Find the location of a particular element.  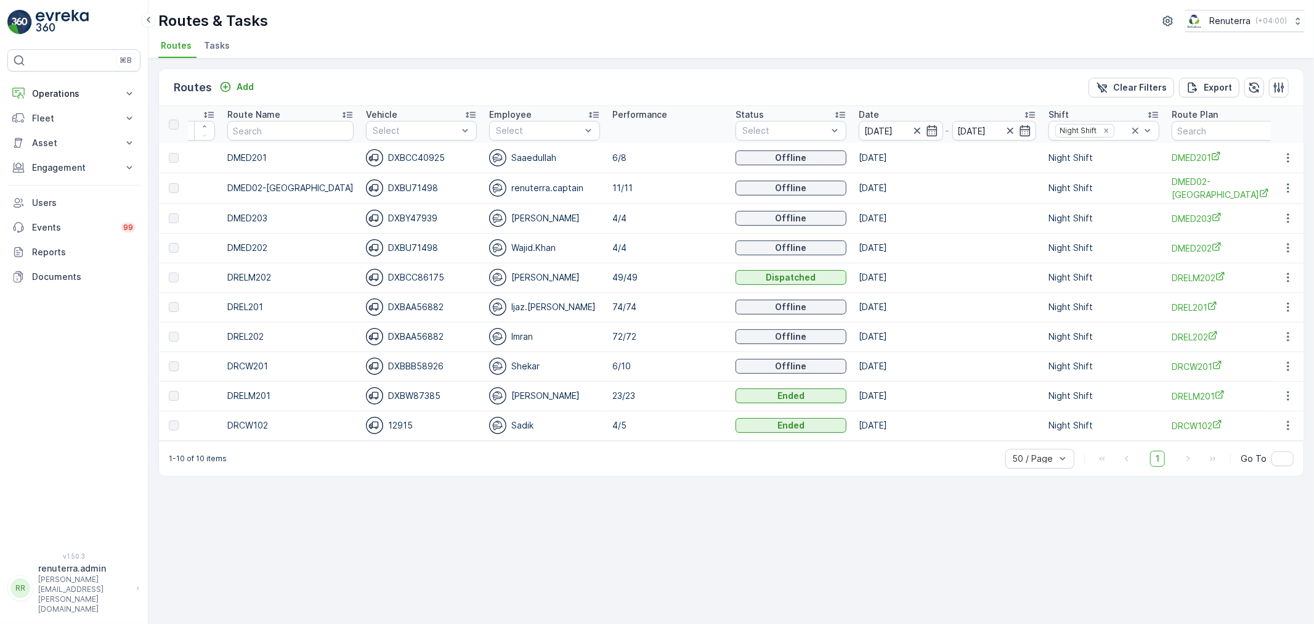

div: RR is located at coordinates (20, 588).